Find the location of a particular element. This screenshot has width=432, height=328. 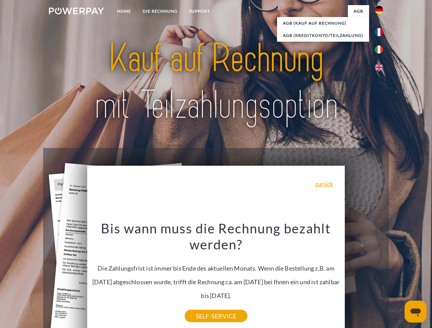

img: de is located at coordinates (379, 10).